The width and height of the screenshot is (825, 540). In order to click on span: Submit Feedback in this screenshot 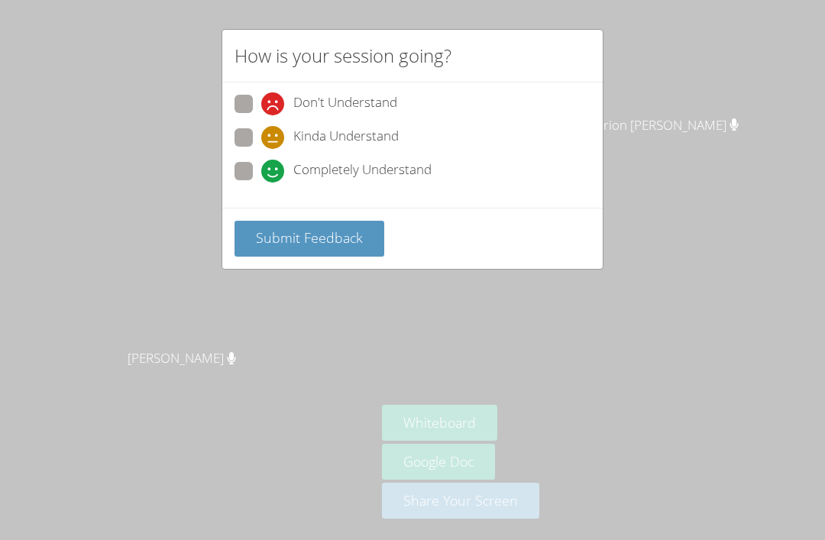, I will do `click(309, 238)`.